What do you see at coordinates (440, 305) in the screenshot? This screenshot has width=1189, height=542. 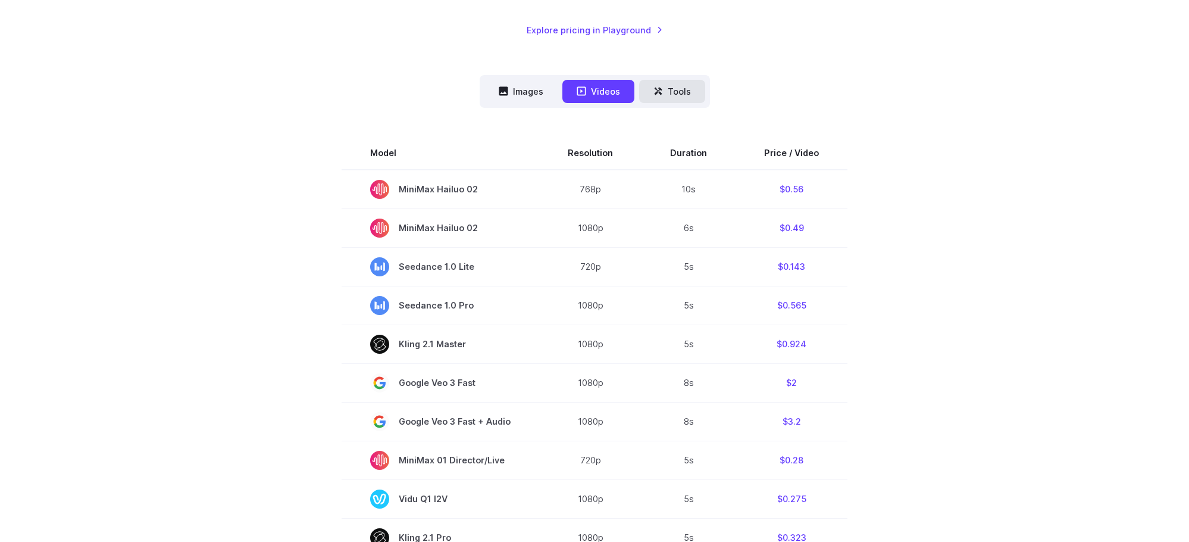 I see `span: Seedance 1.0 Pro` at bounding box center [440, 305].